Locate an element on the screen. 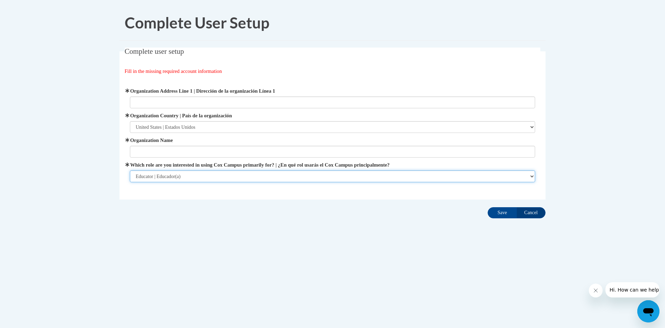 The width and height of the screenshot is (665, 328). label: Organization Country | País de la organización is located at coordinates (333, 115).